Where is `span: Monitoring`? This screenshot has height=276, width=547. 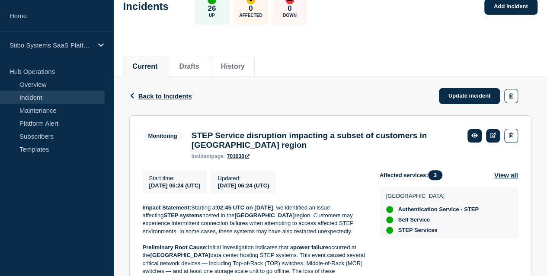 span: Monitoring is located at coordinates (163, 136).